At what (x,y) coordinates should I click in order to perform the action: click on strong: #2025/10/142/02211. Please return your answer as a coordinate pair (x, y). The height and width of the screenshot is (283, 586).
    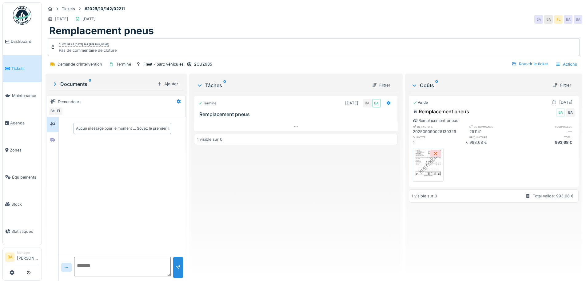
    Looking at the image, I should click on (105, 9).